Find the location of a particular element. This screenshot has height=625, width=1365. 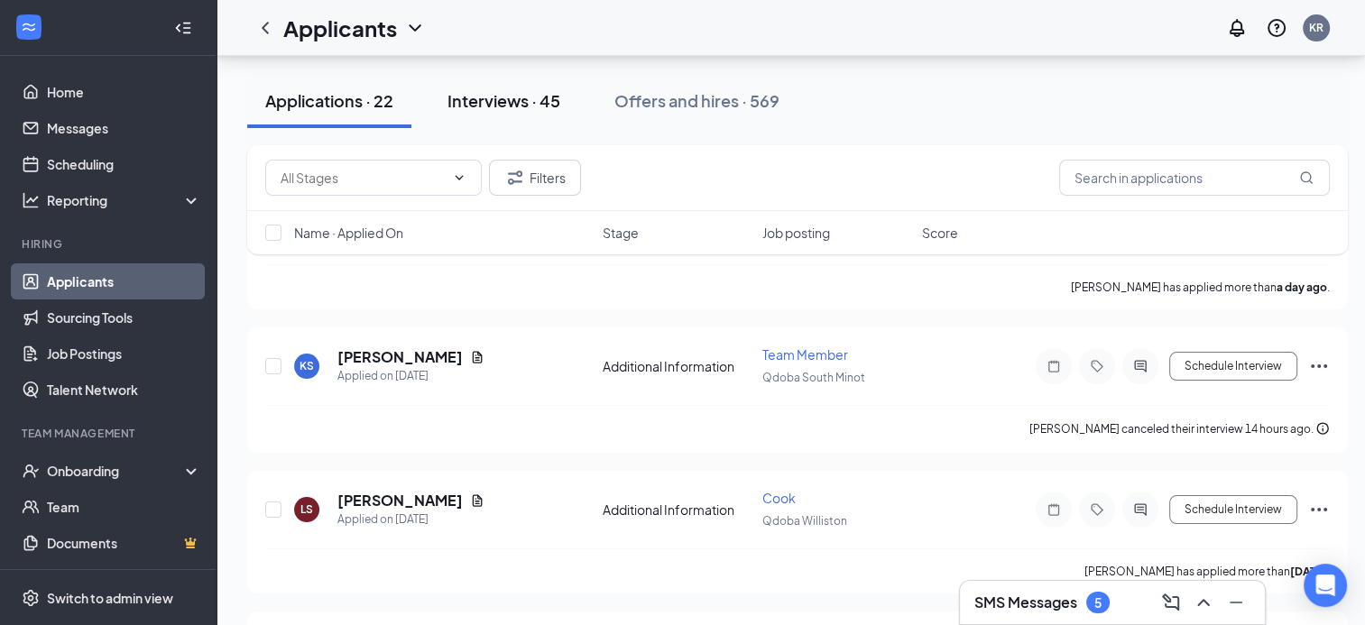

div: Interviews · 45 is located at coordinates (503, 100).